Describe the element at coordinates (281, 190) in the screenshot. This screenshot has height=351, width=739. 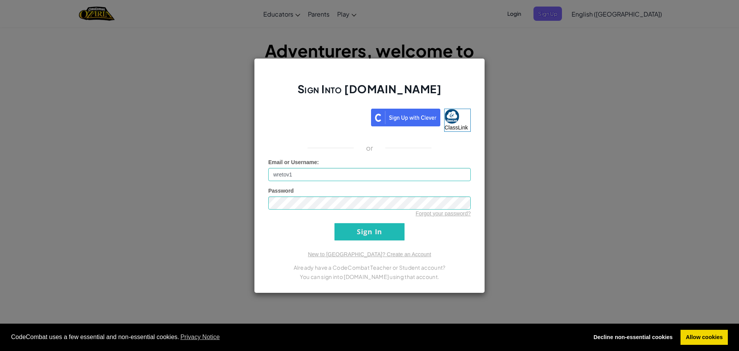
I see `span: Password` at that location.